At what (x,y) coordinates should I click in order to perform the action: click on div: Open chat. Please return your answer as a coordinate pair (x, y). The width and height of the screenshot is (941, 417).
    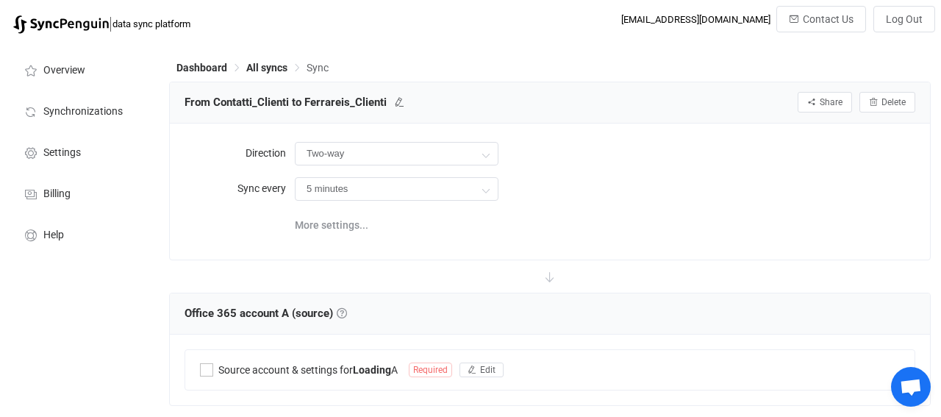
    Looking at the image, I should click on (910, 387).